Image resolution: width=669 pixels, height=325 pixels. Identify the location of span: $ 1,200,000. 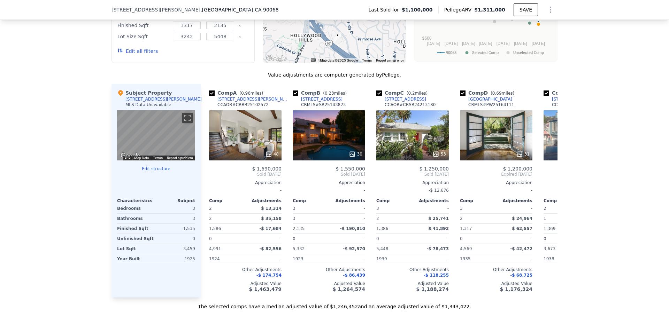
(517, 169).